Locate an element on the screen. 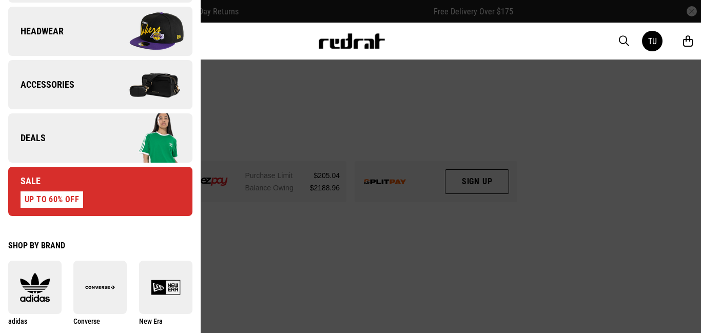 Image resolution: width=701 pixels, height=333 pixels. span: Converse is located at coordinates (87, 321).